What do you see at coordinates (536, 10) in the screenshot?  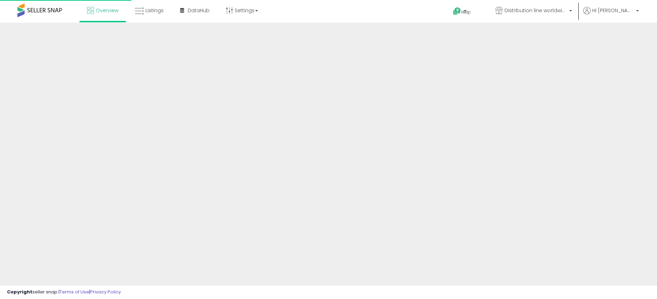 I see `span: Distribution line worldwide` at bounding box center [536, 10].